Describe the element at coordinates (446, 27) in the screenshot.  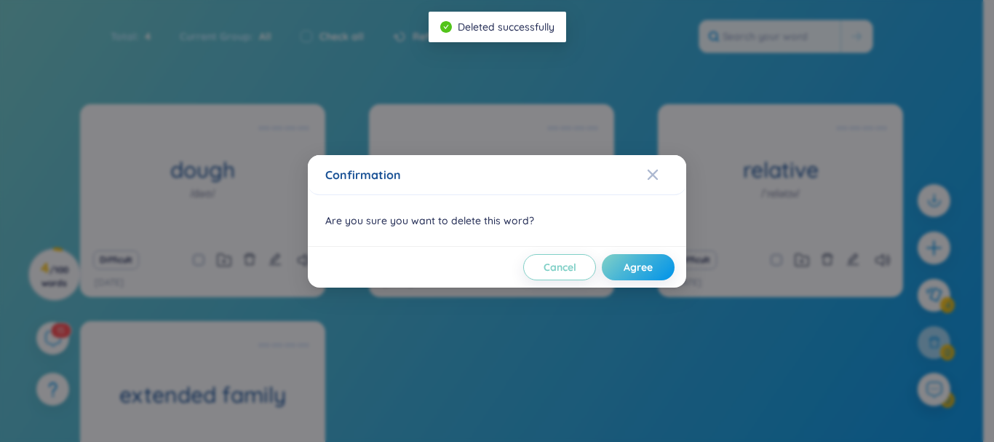
I see `span: check-circle` at that location.